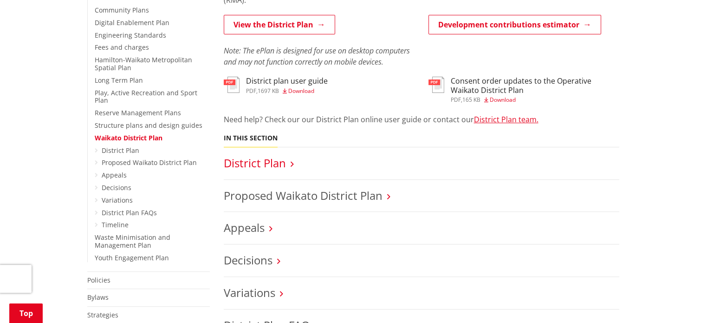 This screenshot has height=323, width=706. What do you see at coordinates (535, 85) in the screenshot?
I see `h3: Consent order updates to the Operative Waikato District Plan` at bounding box center [535, 85].